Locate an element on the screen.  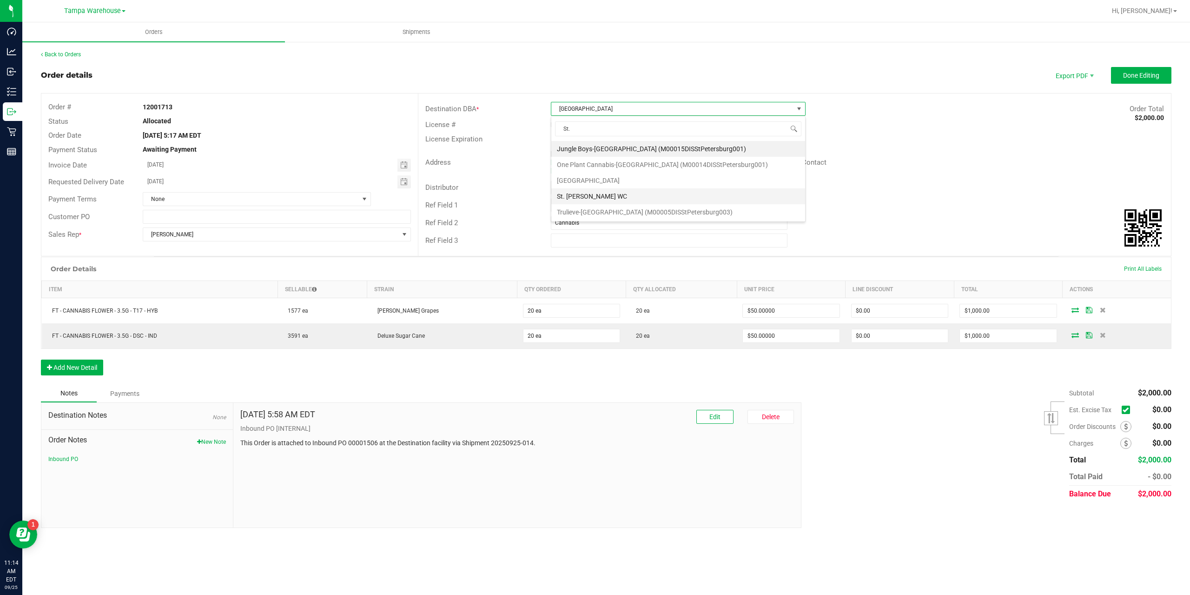
strong: Allocated is located at coordinates (157, 121).